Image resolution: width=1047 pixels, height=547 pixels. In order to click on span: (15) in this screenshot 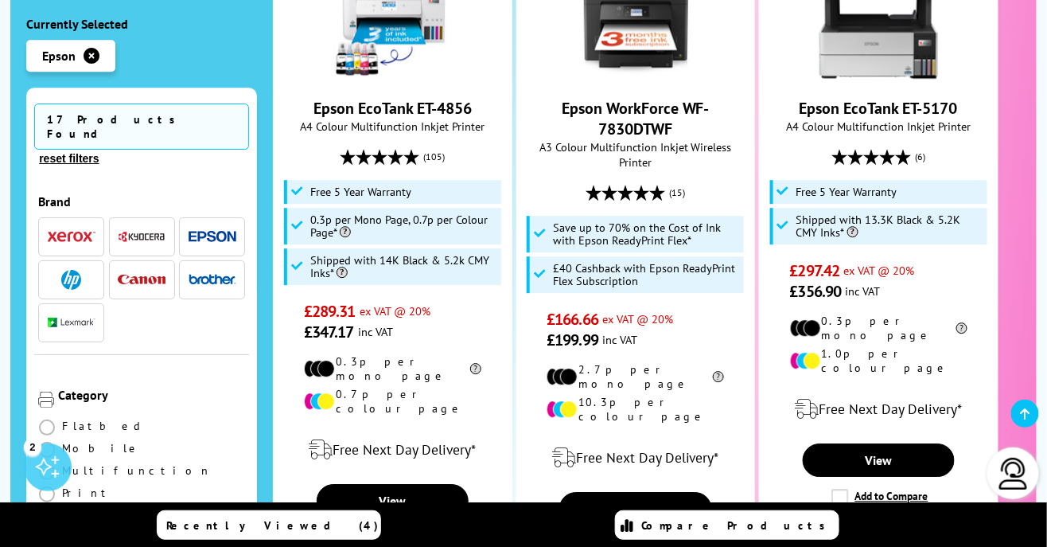, I will do `click(677, 193)`.